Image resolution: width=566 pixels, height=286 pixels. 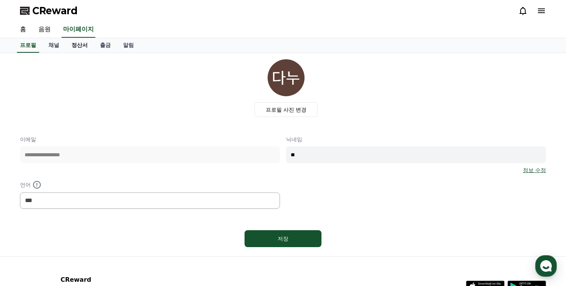 I want to click on a: 마이페이지, so click(x=78, y=30).